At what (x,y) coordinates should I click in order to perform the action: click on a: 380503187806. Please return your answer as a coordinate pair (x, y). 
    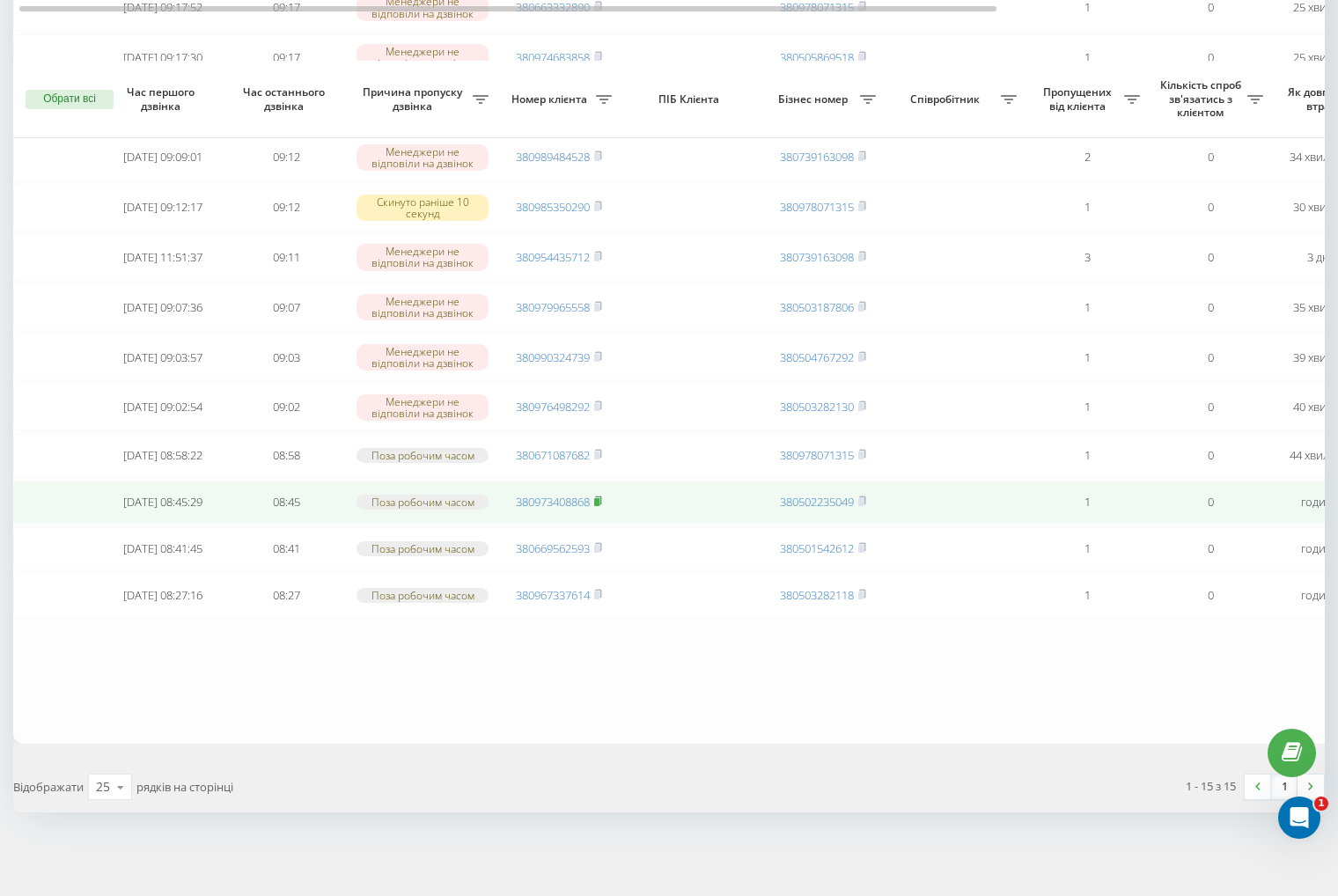
    Looking at the image, I should click on (817, 307).